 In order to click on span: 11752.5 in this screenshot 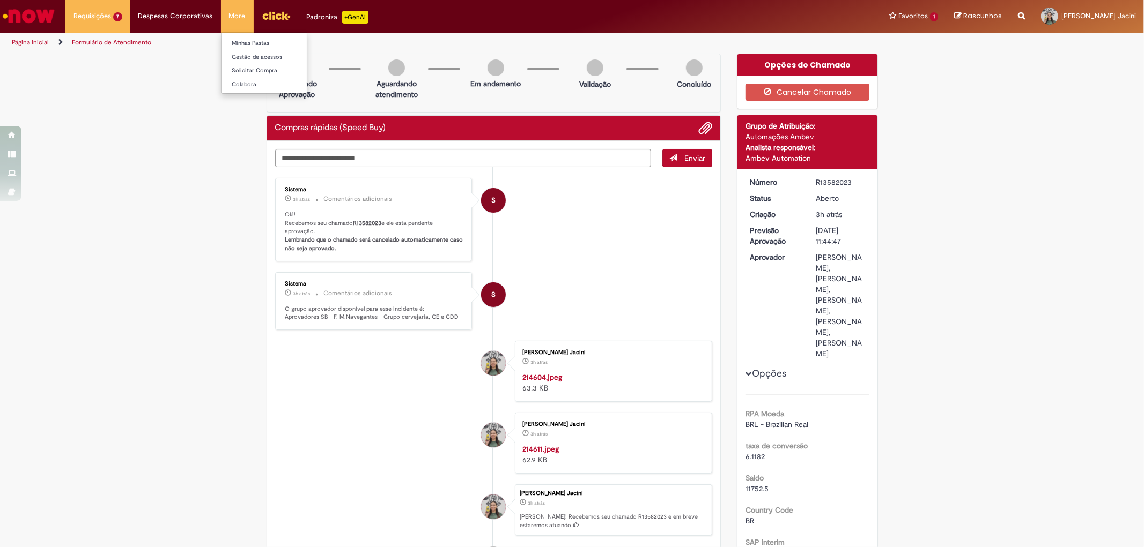, I will do `click(757, 489)`.